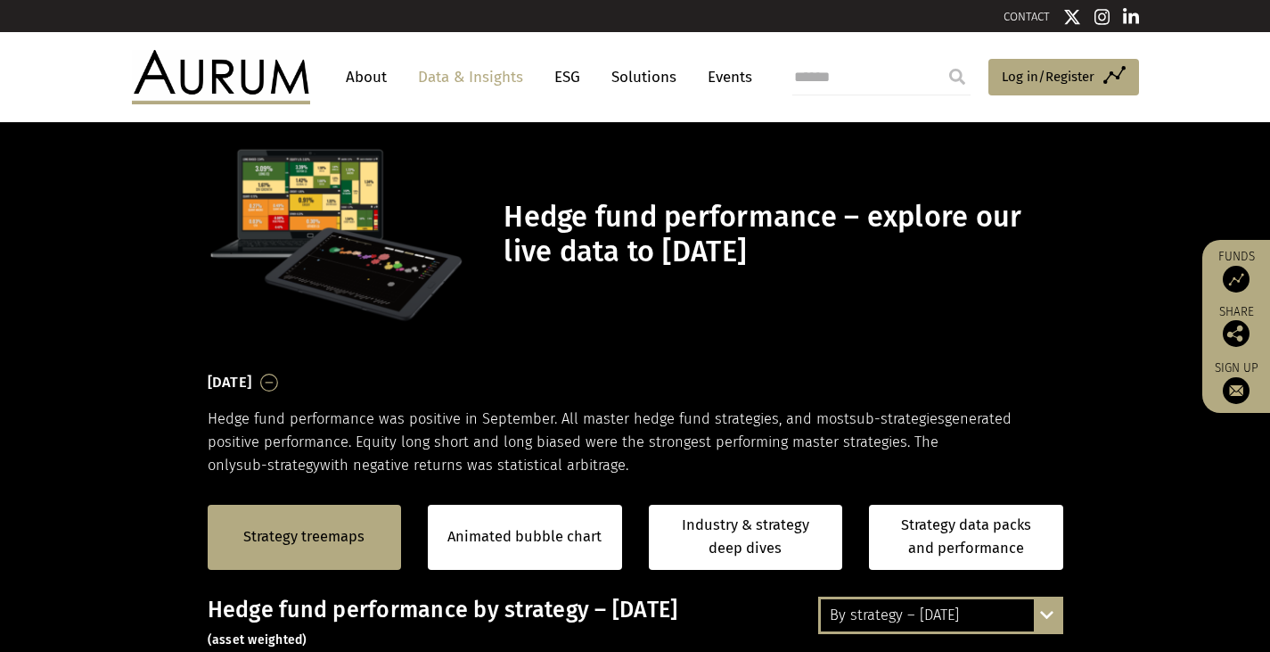 This screenshot has height=652, width=1270. I want to click on a: Animated bubble chart, so click(524, 537).